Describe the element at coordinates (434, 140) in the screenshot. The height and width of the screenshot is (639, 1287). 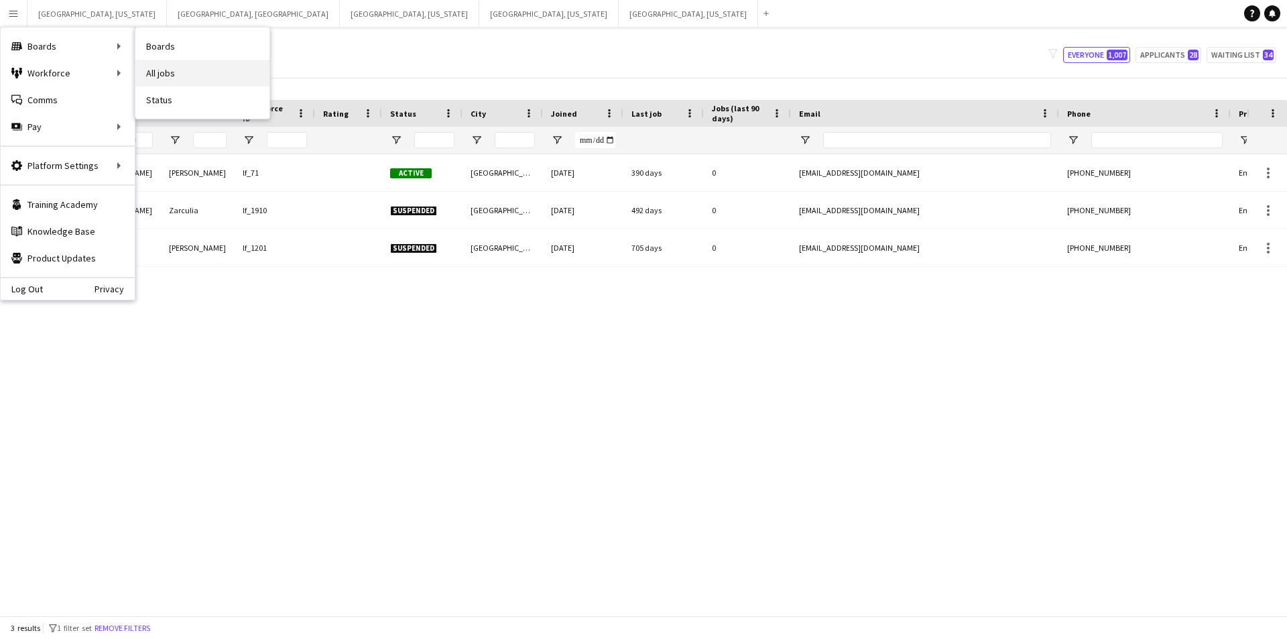
I see `input: Status Filter Input` at that location.